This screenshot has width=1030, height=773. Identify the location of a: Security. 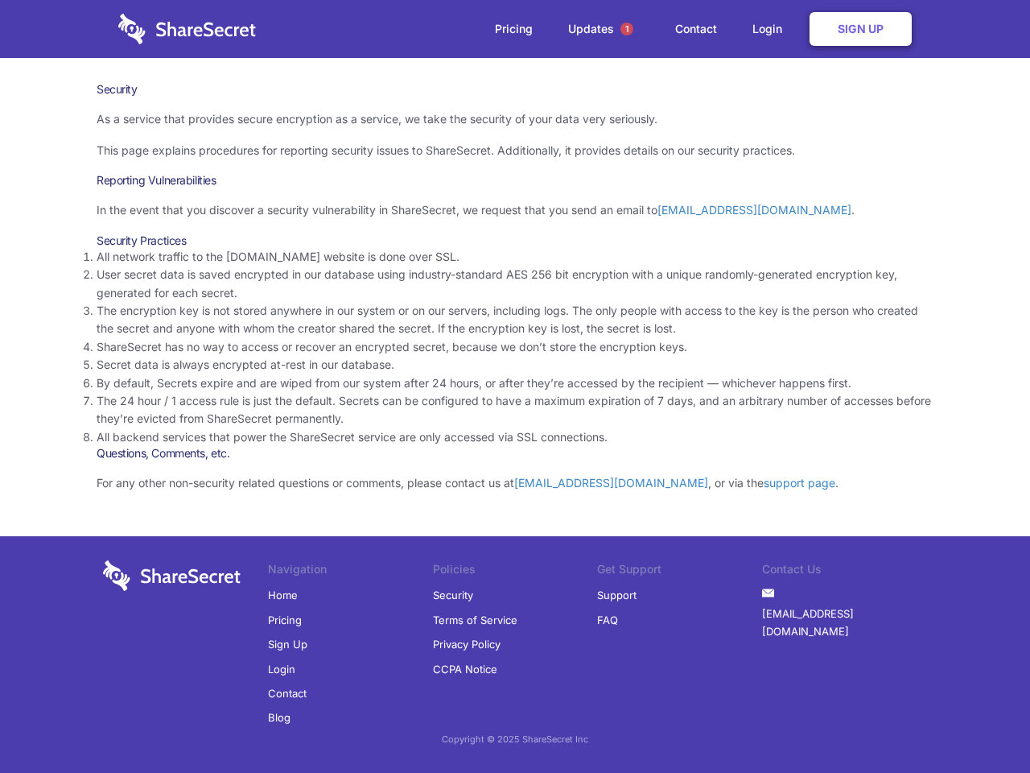
(453, 595).